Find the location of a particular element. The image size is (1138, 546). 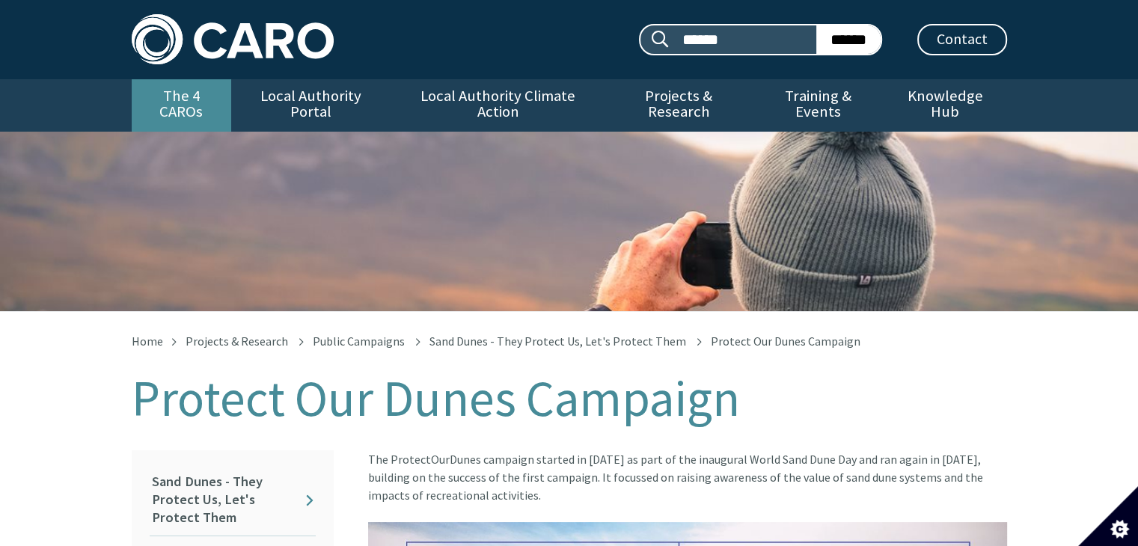

a: Home is located at coordinates (147, 341).